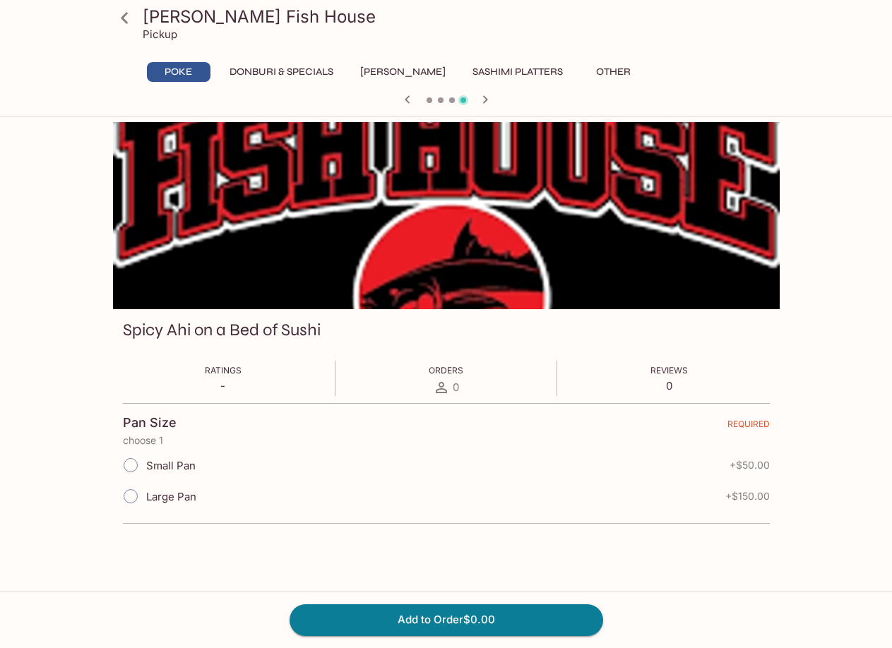 This screenshot has height=648, width=892. What do you see at coordinates (150, 423) in the screenshot?
I see `h4: Pan Size` at bounding box center [150, 423].